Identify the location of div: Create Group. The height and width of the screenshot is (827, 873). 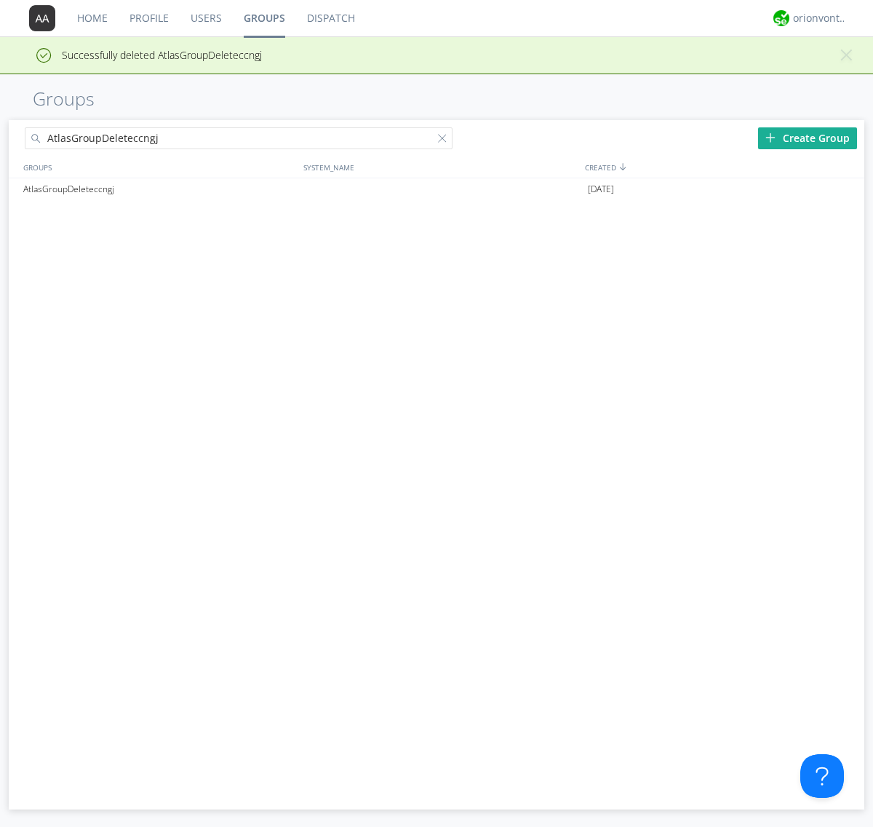
(808, 138).